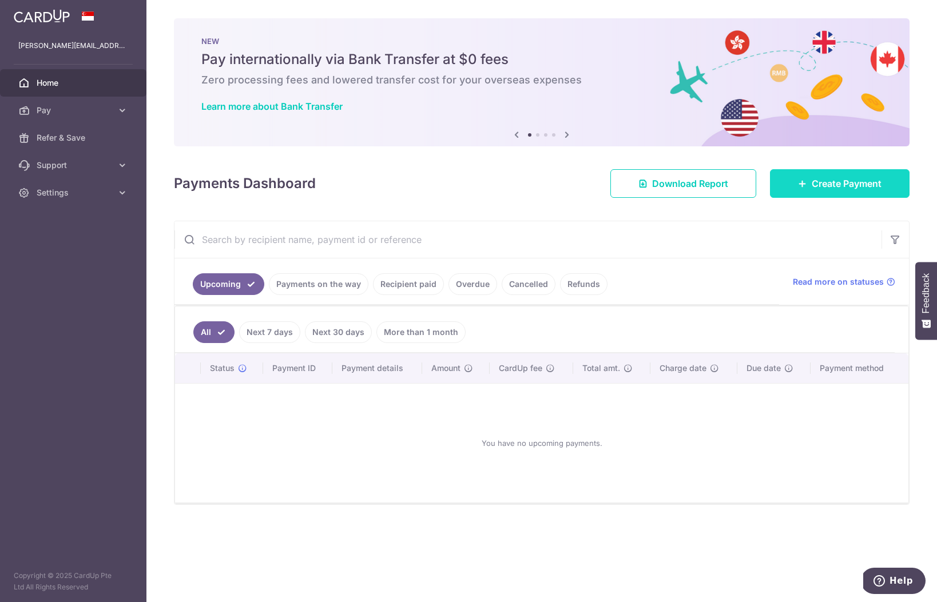 The width and height of the screenshot is (937, 602). What do you see at coordinates (297, 368) in the screenshot?
I see `th: Payment ID` at bounding box center [297, 368].